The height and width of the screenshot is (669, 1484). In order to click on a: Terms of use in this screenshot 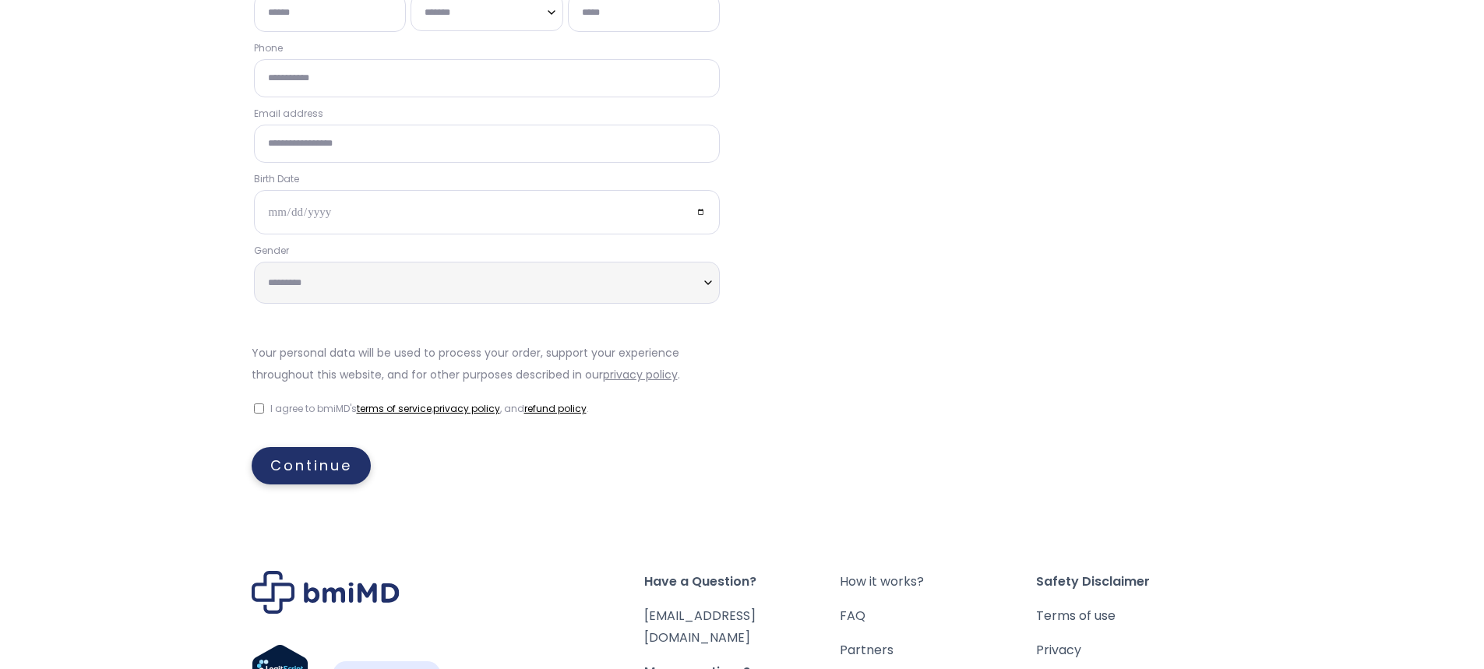, I will do `click(1134, 616)`.